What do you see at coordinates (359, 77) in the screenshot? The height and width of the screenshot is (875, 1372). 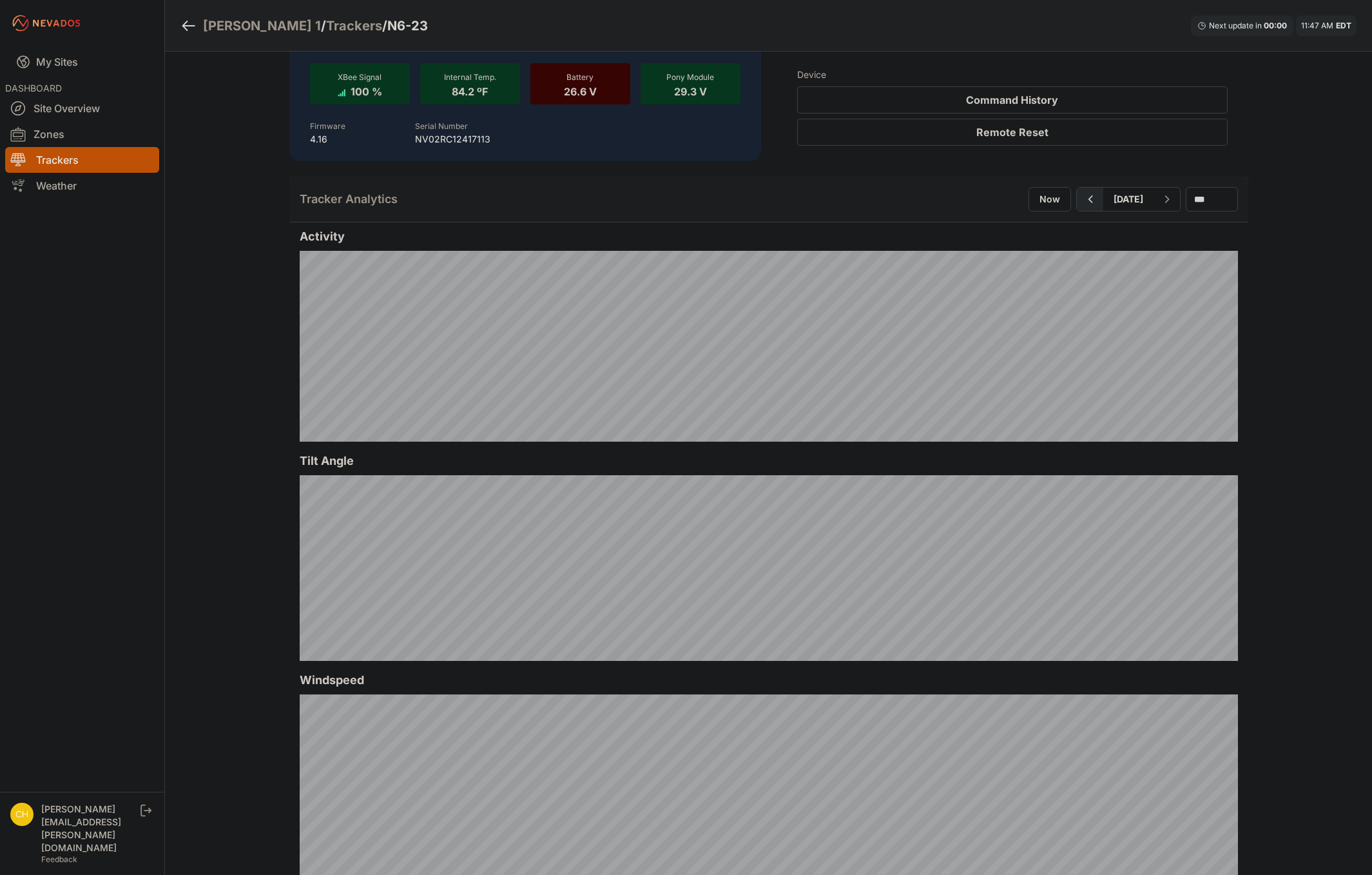 I see `span: XBee Signal` at bounding box center [359, 77].